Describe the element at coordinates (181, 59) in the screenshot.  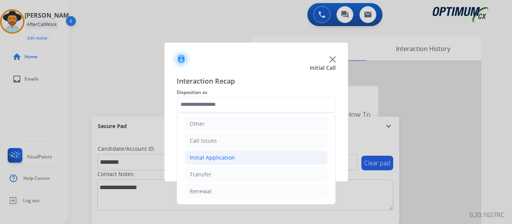
I see `img: contactIcon` at that location.